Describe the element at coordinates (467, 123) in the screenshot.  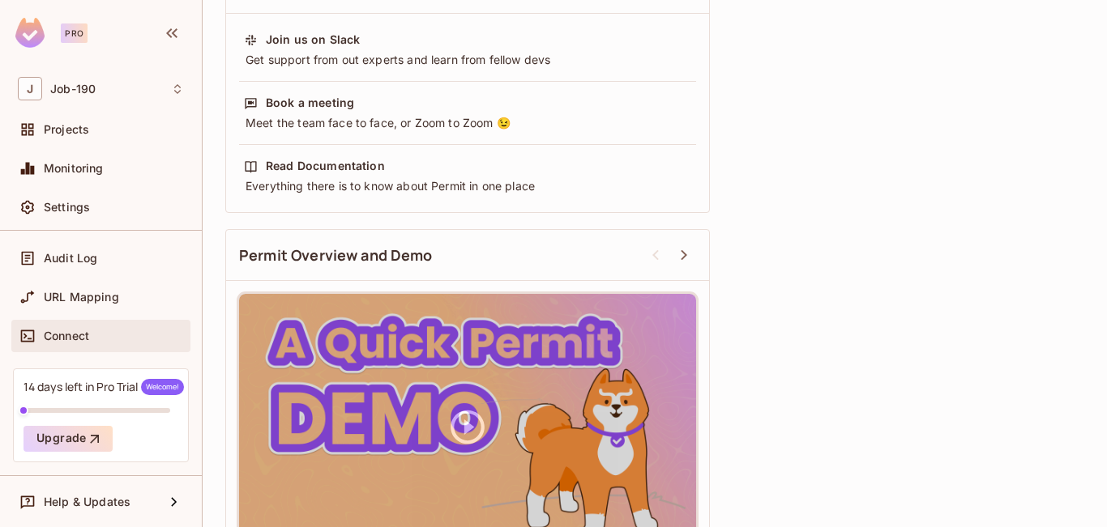
I see `div: Meet the team face to face, or Zoom to Zoom 😉` at that location.